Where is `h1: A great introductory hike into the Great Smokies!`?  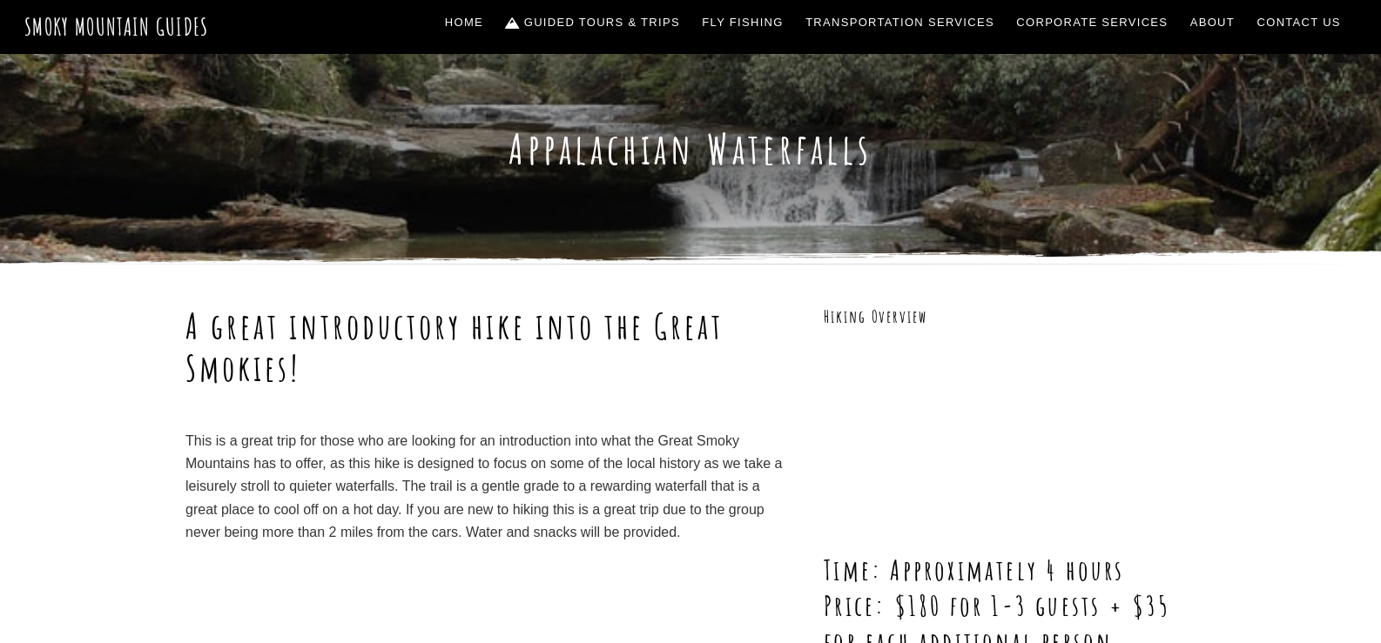
h1: A great introductory hike into the Great Smokies! is located at coordinates (488, 347).